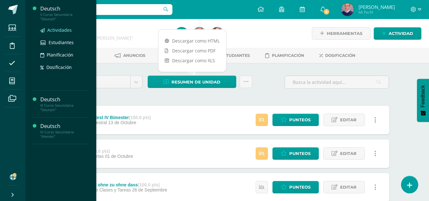 The image size is (429, 201). I want to click on a: Actividad, so click(397, 33).